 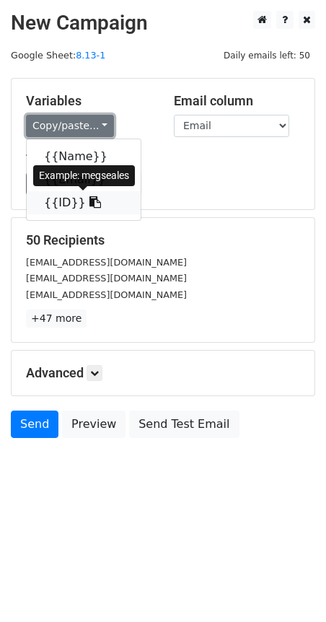 What do you see at coordinates (84, 175) in the screenshot?
I see `div: Example: megseales` at bounding box center [84, 175].